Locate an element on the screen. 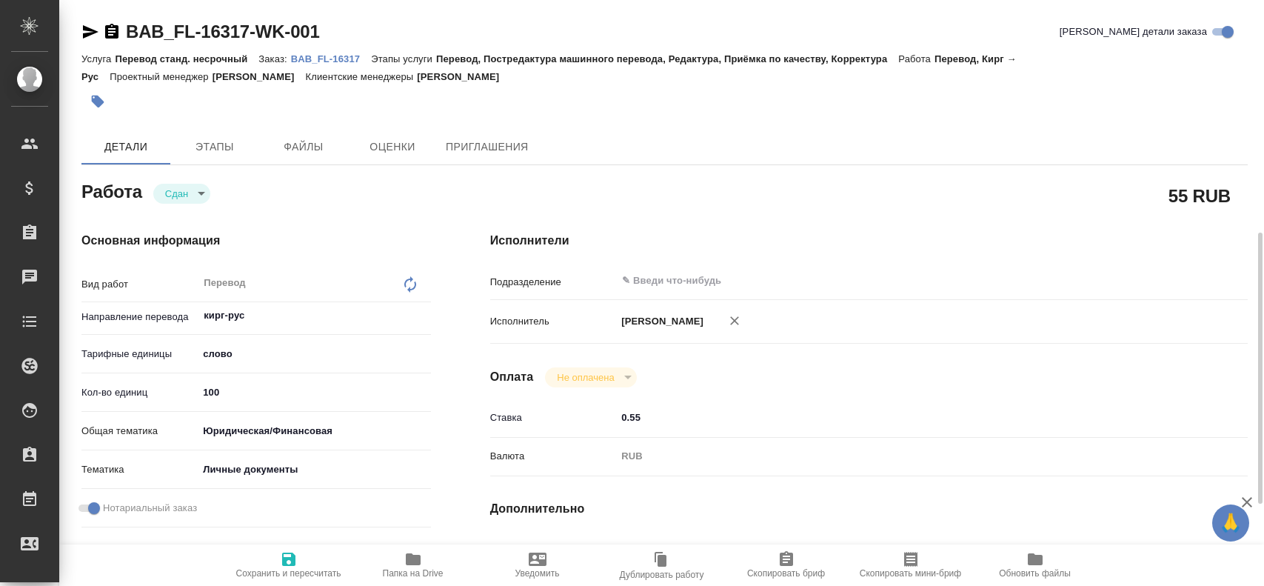  span: Нотариальный заказ is located at coordinates (150, 508).